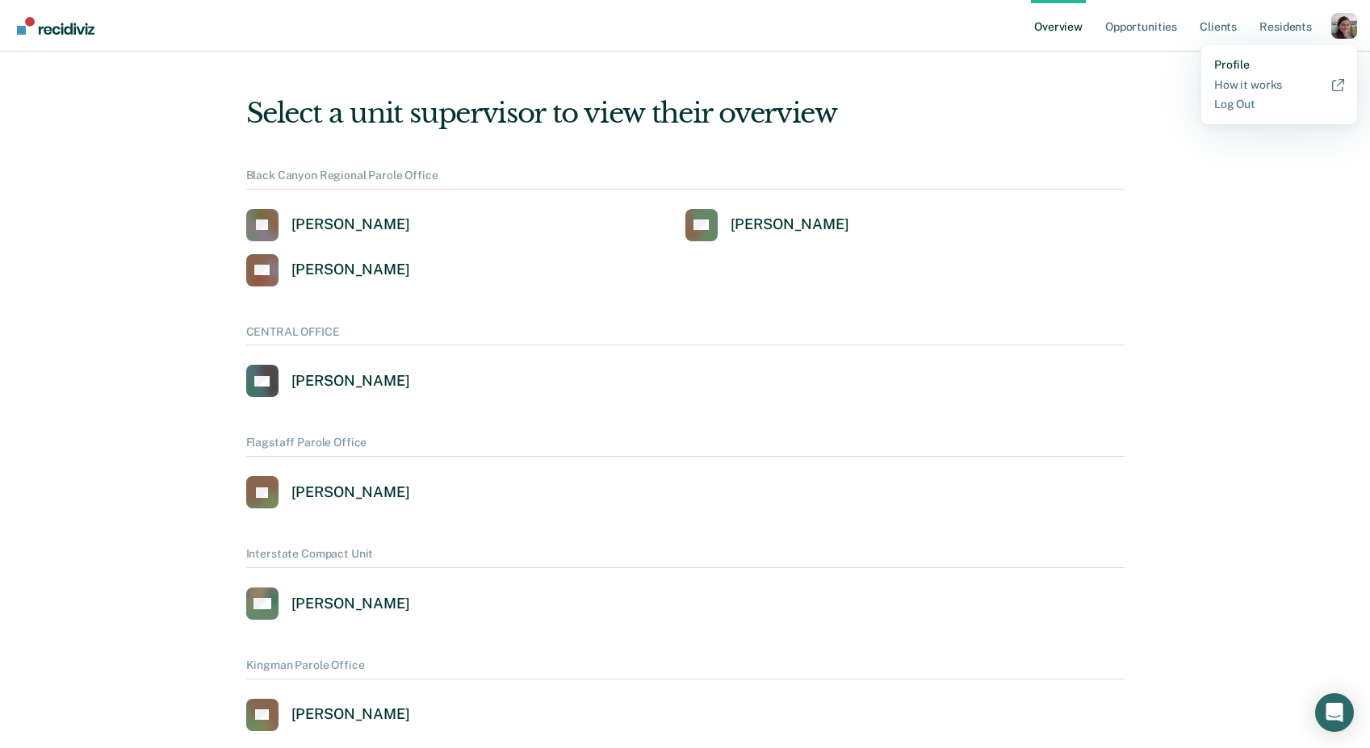 The width and height of the screenshot is (1370, 748). I want to click on a: Profile, so click(1279, 65).